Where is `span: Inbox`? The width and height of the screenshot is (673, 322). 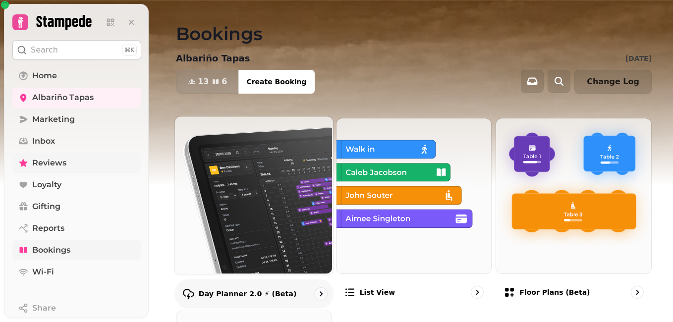 span: Inbox is located at coordinates (44, 141).